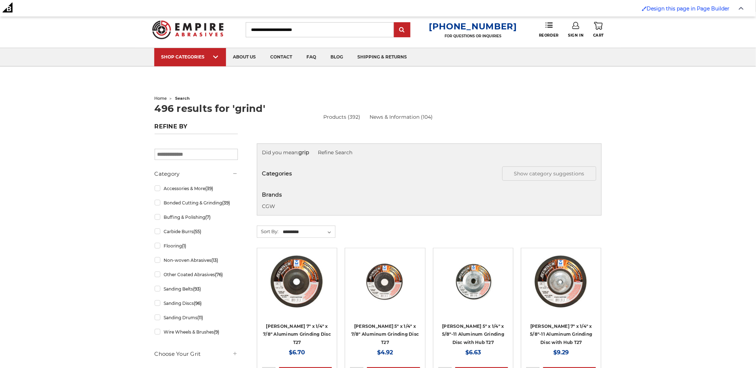 The height and width of the screenshot is (368, 756). What do you see at coordinates (196, 188) in the screenshot?
I see `a: Accessories & More(39)` at bounding box center [196, 188].